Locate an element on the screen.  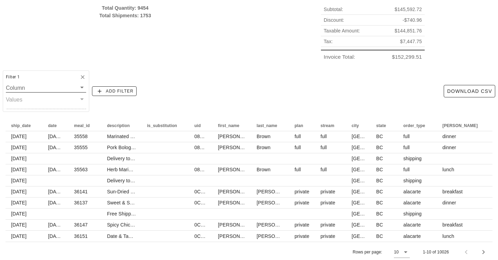
span: lunch is located at coordinates (448, 170).